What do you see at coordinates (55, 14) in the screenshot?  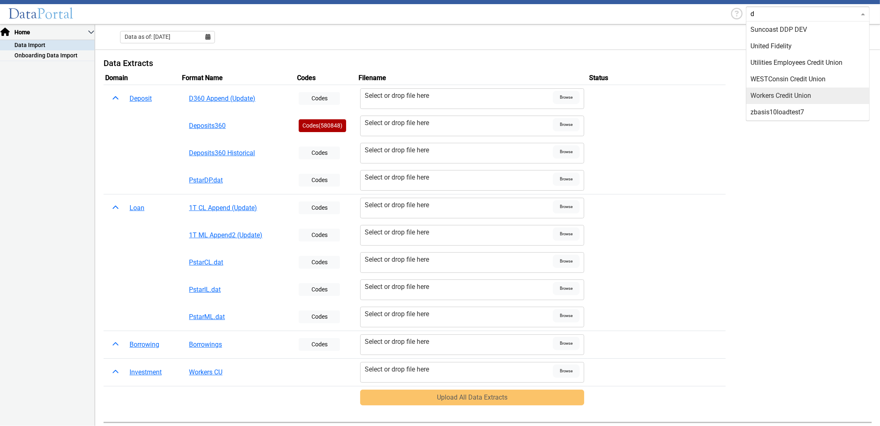 I see `span: Portal` at bounding box center [55, 14].